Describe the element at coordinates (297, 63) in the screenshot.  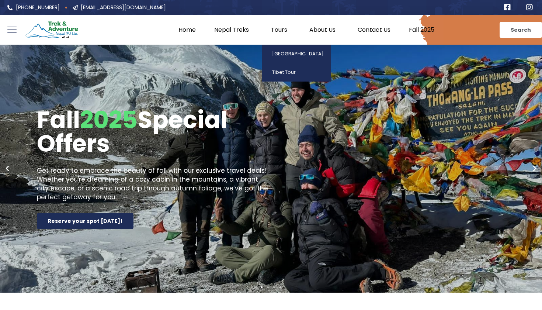
I see `ul: Tours` at that location.